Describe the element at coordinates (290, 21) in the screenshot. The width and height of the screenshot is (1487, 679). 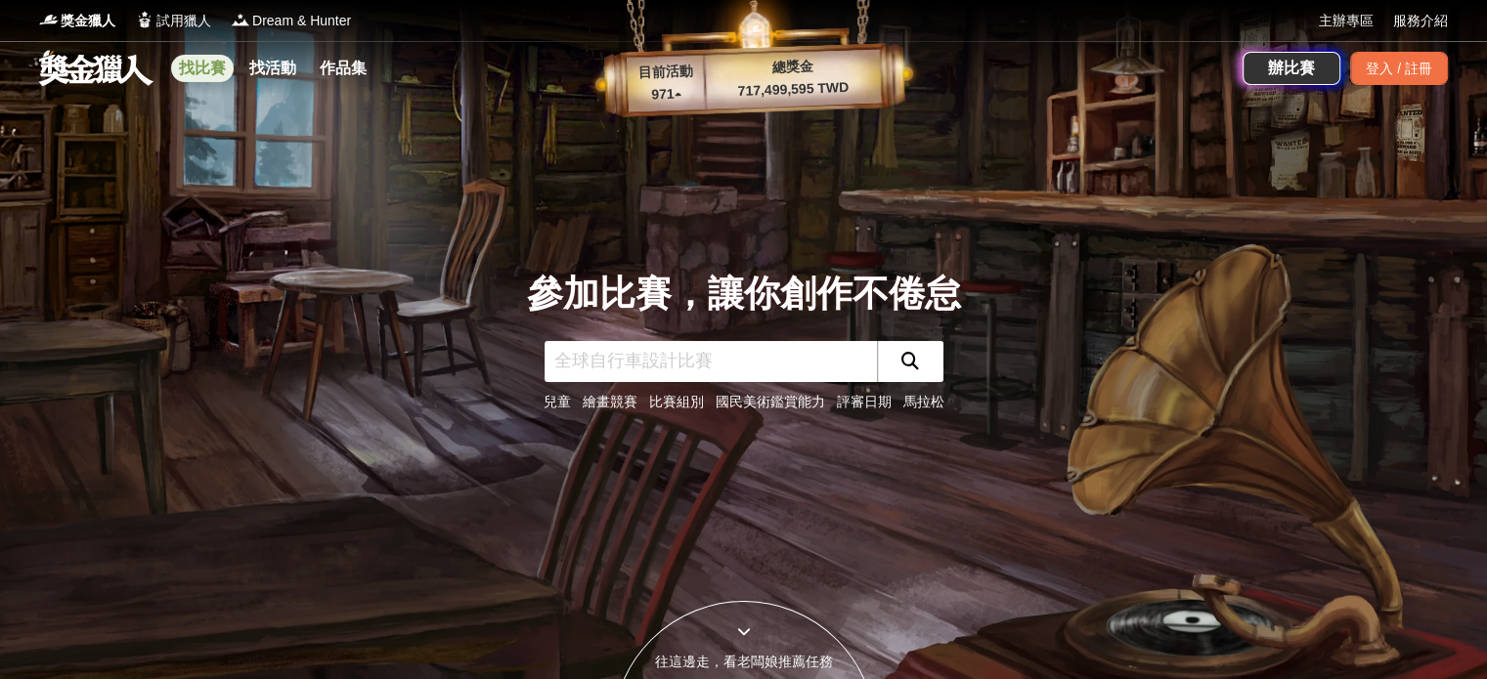
I see `a: LogoDream & Hunter` at that location.